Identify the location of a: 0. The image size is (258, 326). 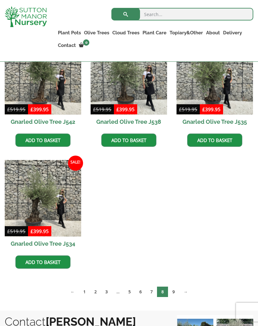
(84, 45).